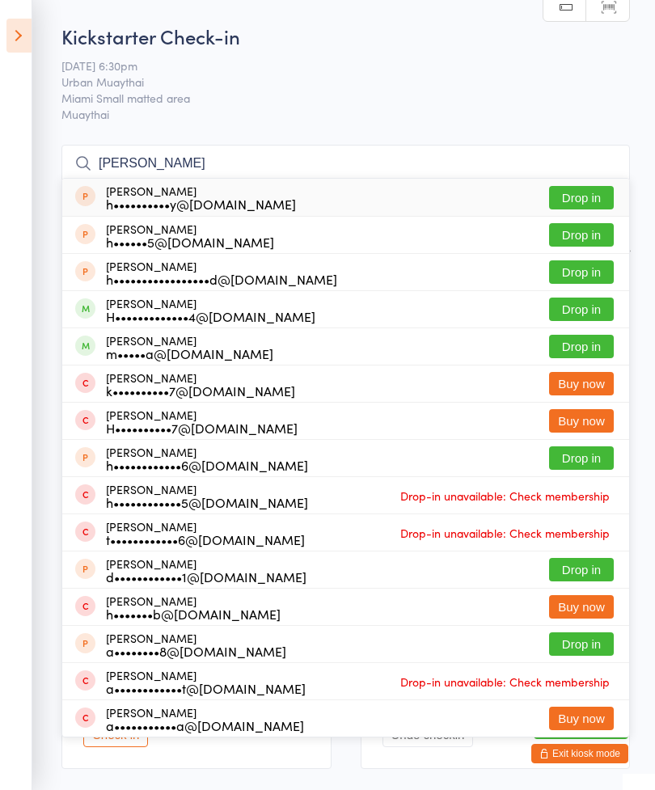 Image resolution: width=655 pixels, height=790 pixels. I want to click on h2: Kickstarter Check-in, so click(345, 36).